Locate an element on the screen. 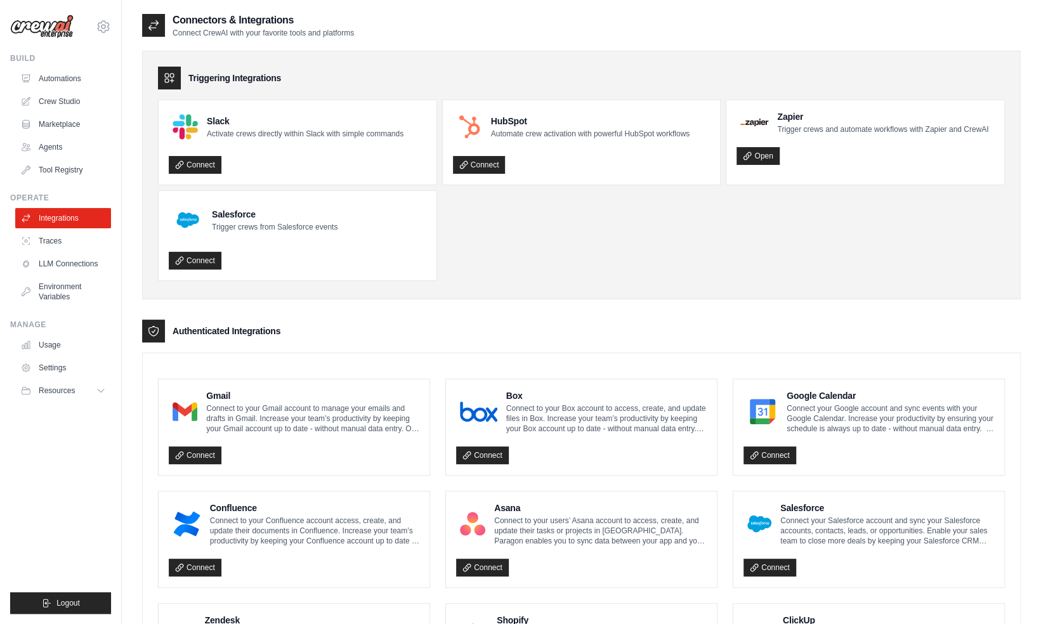  a: Tool Registry is located at coordinates (63, 170).